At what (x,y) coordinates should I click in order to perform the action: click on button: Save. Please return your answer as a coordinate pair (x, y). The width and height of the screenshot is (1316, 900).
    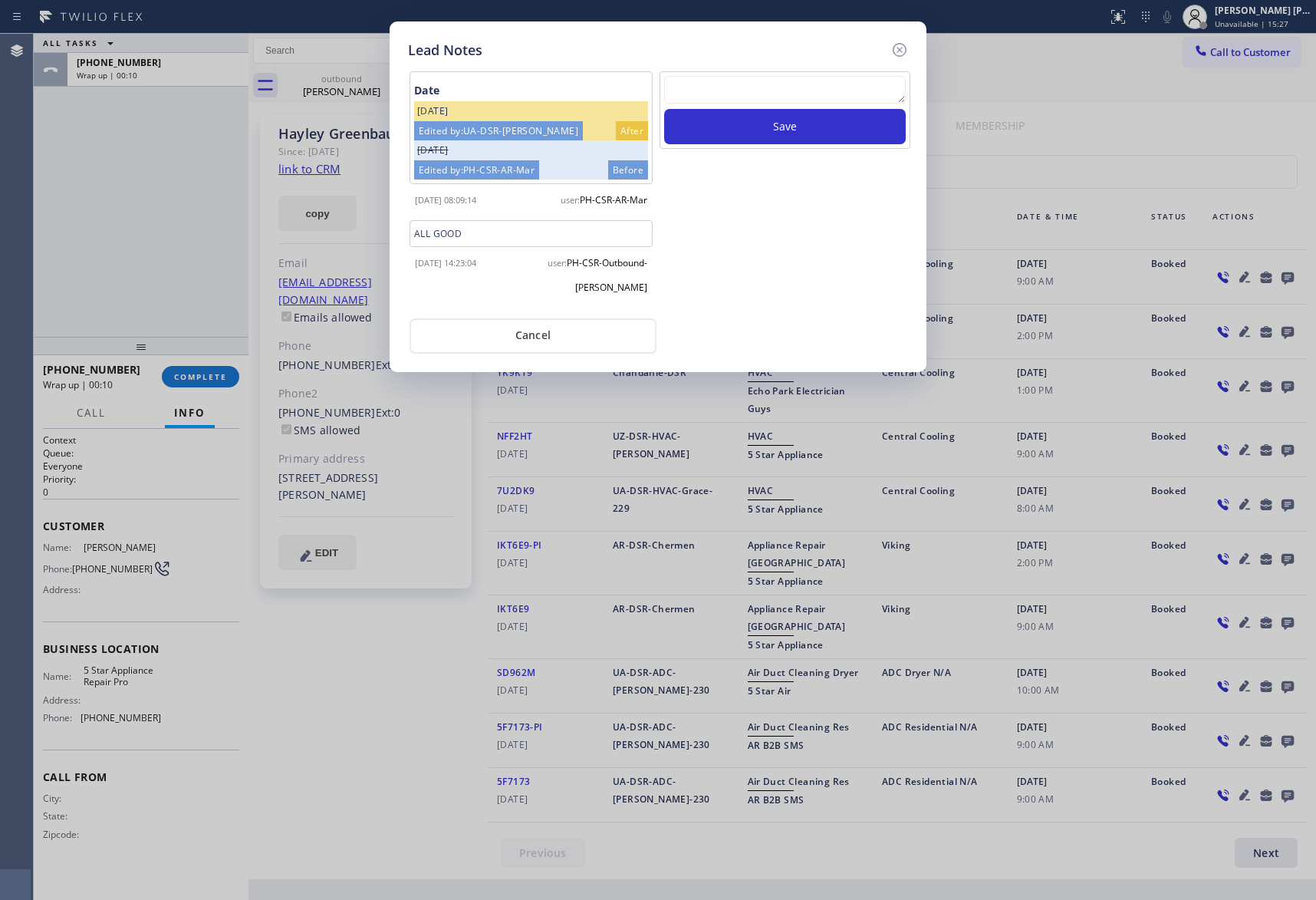
    Looking at the image, I should click on (785, 126).